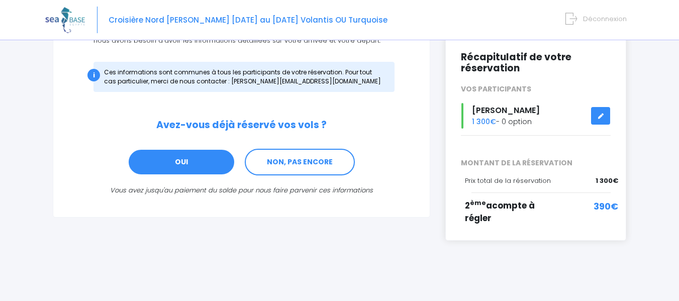 The height and width of the screenshot is (301, 679). Describe the element at coordinates (241, 125) in the screenshot. I see `h2: Avez-vous déjà réservé vos vols ?` at that location.